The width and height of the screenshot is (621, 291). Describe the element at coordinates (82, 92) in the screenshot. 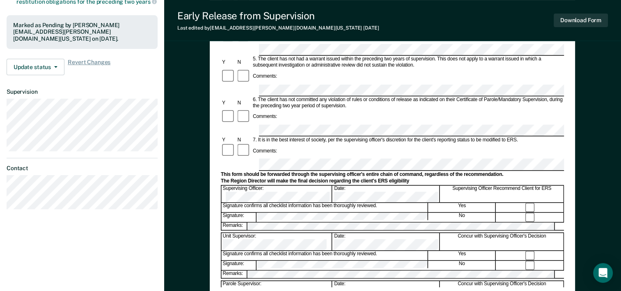

I see `dt: Supervision` at that location.